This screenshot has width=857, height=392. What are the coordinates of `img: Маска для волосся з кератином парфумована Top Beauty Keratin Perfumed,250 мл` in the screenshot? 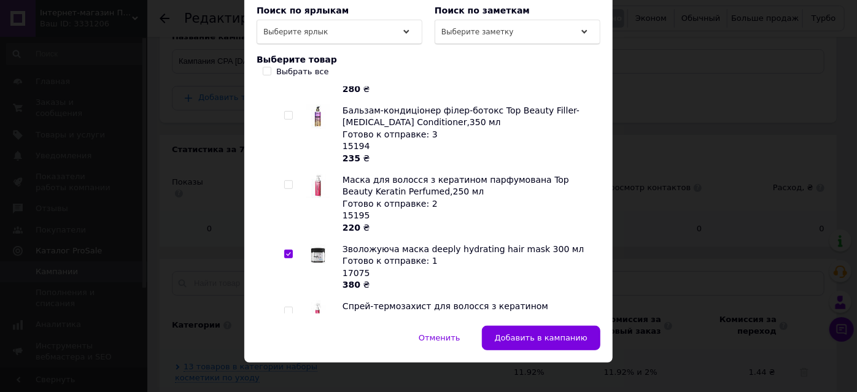 It's located at (318, 186).